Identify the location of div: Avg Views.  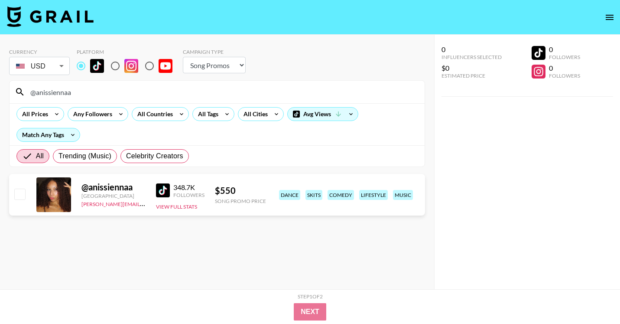
(323, 114).